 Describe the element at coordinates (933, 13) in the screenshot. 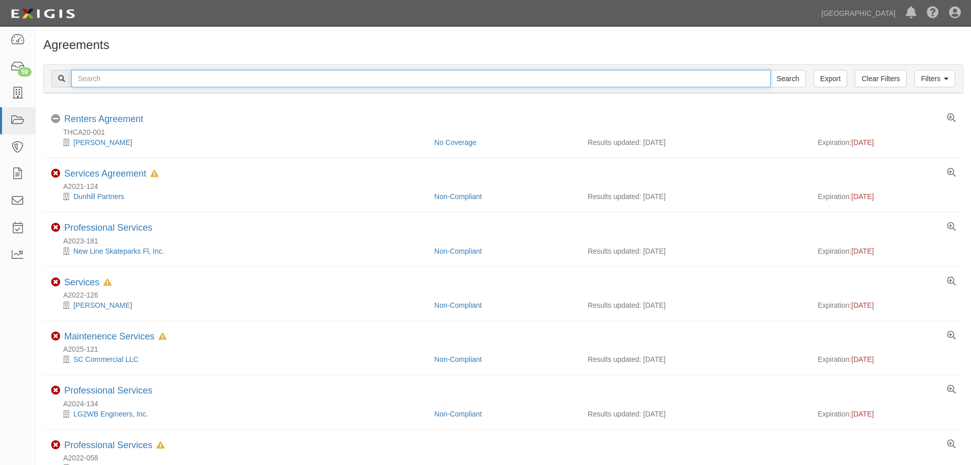

I see `i: Help Center - Complianz` at that location.